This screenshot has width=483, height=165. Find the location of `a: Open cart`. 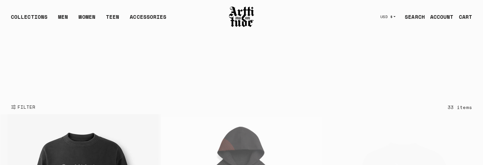

a: Open cart is located at coordinates (463, 17).